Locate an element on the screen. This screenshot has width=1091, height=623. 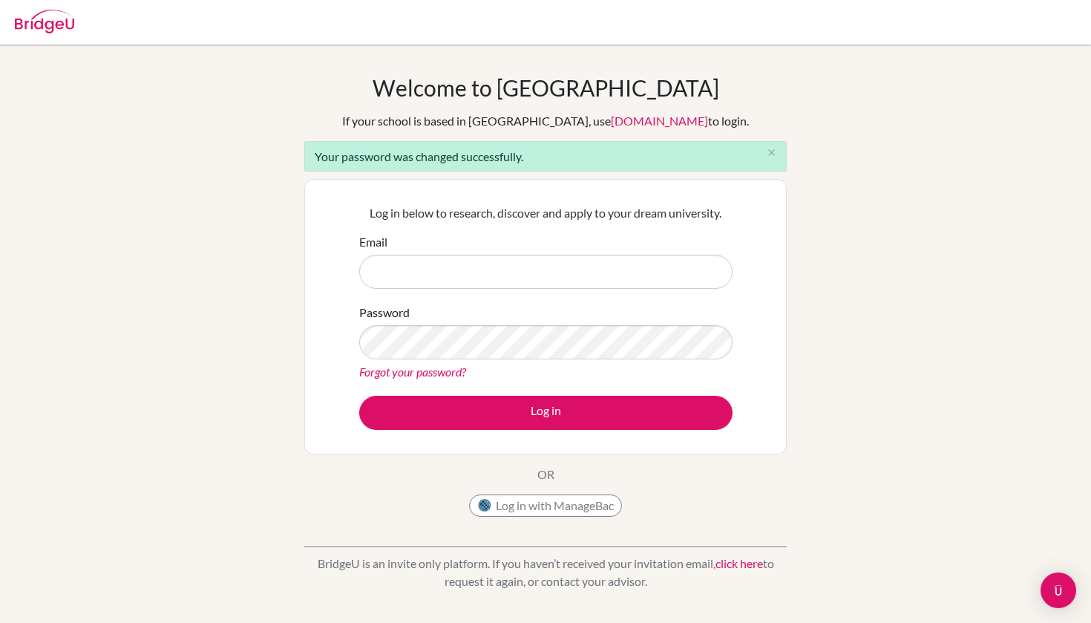
a: Forgot your password? is located at coordinates (413, 371).